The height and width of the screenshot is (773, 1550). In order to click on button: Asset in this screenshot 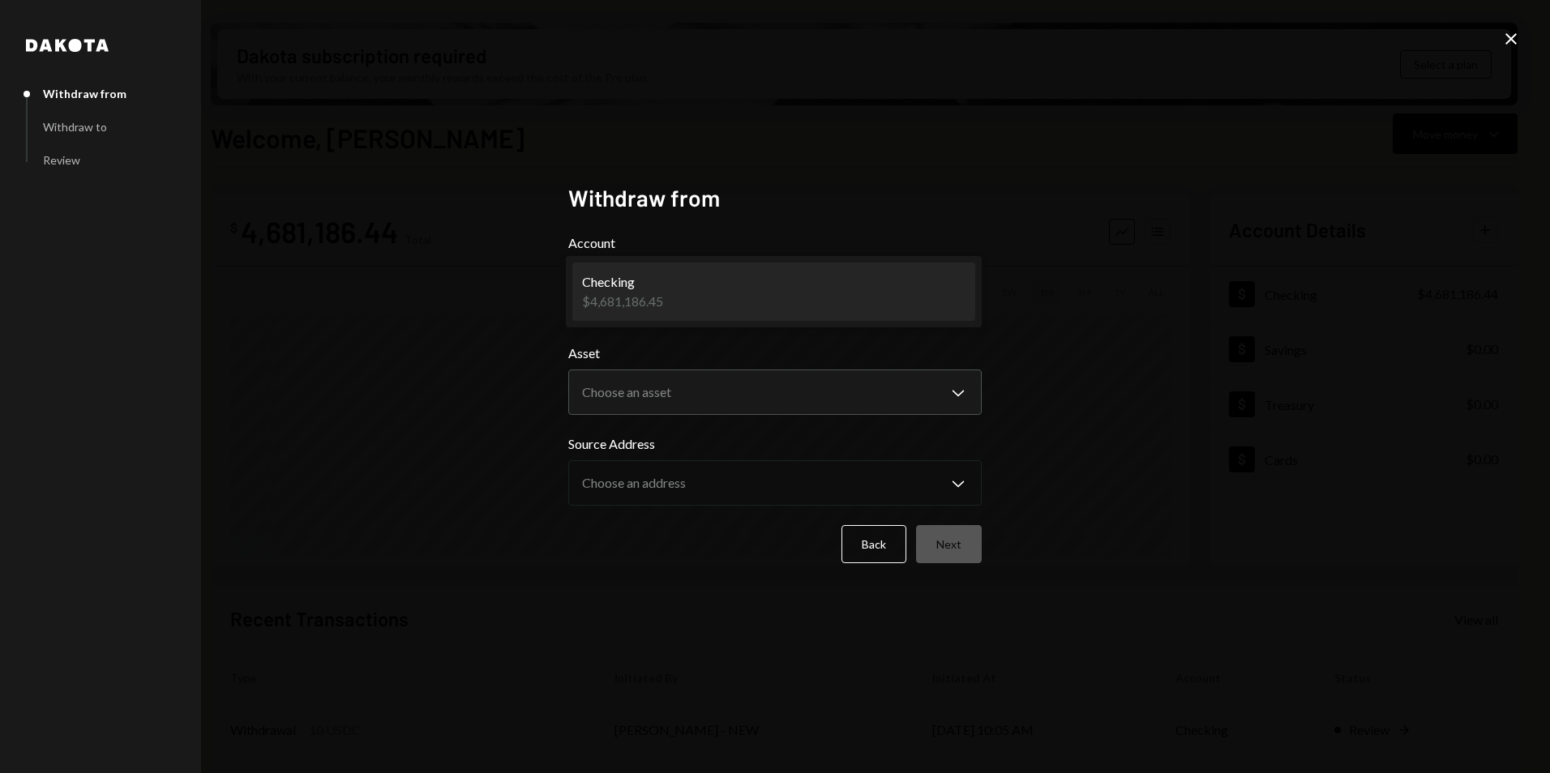, I will do `click(775, 392)`.